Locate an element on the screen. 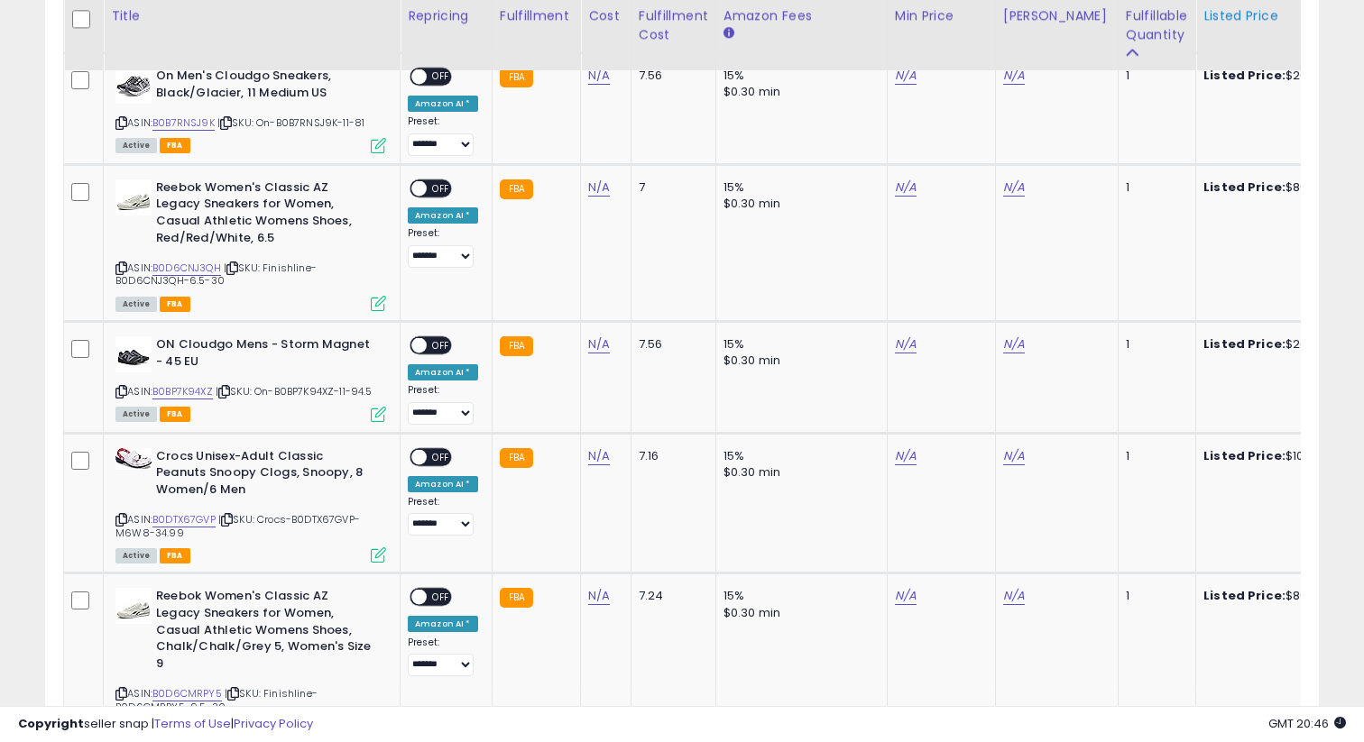  div: Min Price is located at coordinates (941, 15).